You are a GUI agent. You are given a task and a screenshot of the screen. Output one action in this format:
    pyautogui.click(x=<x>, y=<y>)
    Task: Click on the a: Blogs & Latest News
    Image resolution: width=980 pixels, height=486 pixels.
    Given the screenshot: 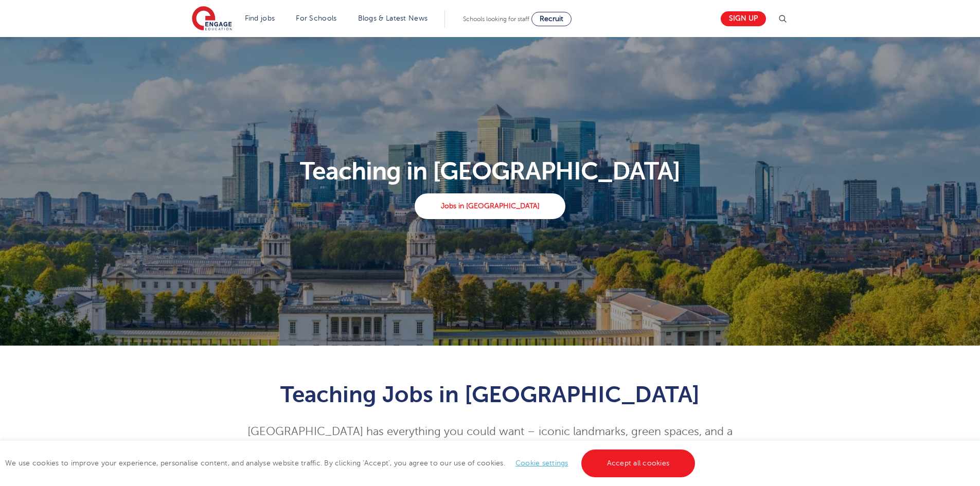 What is the action you would take?
    pyautogui.click(x=393, y=18)
    